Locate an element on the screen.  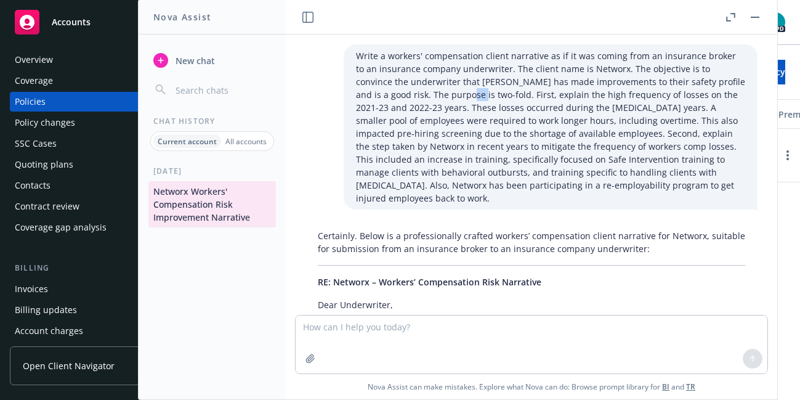
button: New chat is located at coordinates (212, 60).